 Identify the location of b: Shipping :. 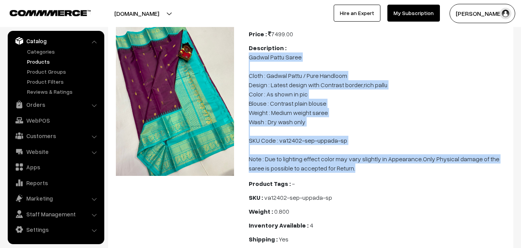
(263, 239).